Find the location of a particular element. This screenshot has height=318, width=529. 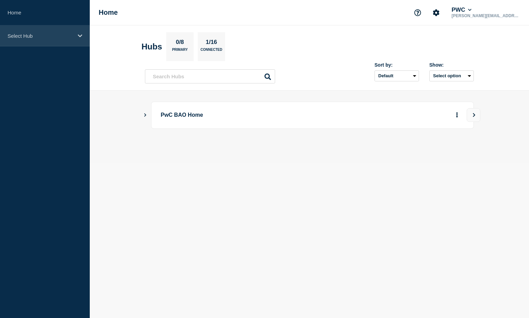

select: Sort by is located at coordinates (397, 76).